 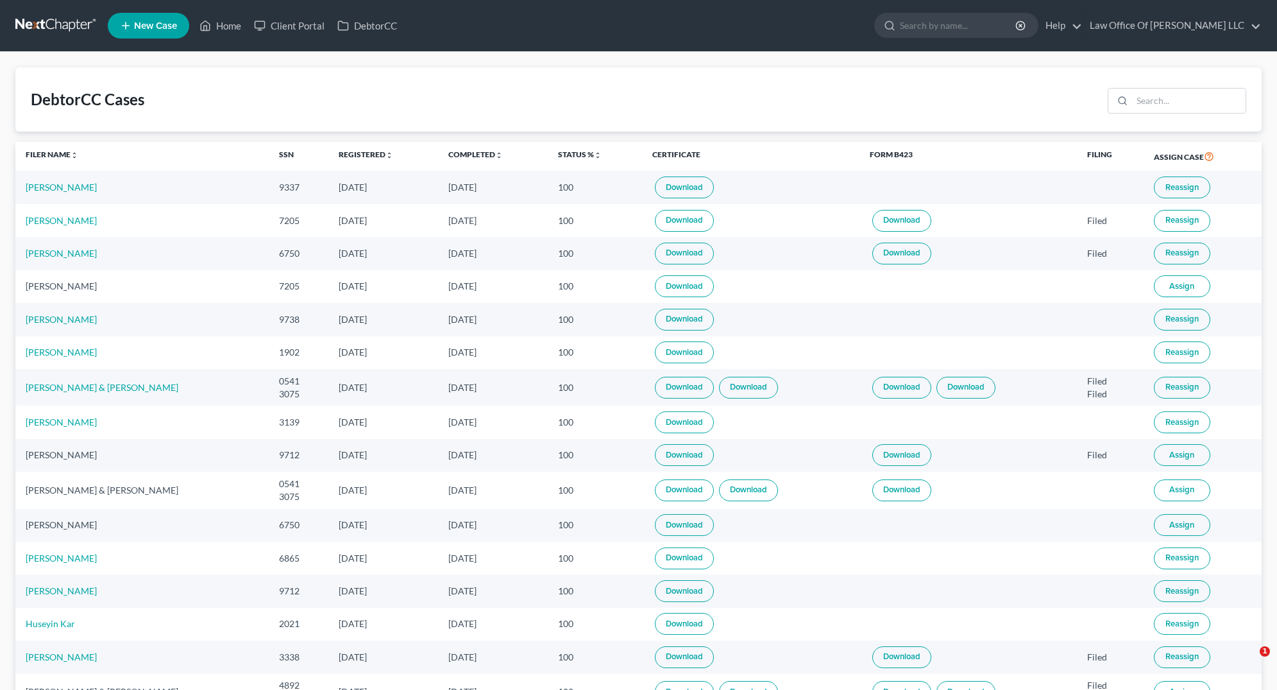 What do you see at coordinates (299, 558) in the screenshot?
I see `div: 6865` at bounding box center [299, 558].